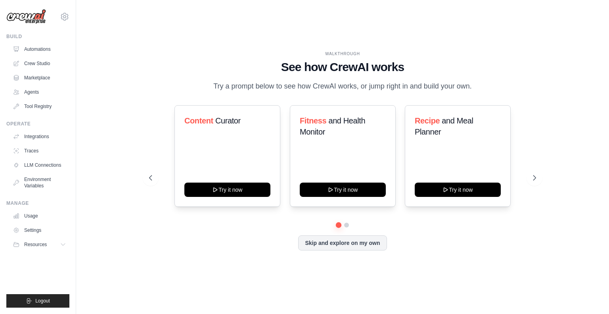  Describe the element at coordinates (26, 17) in the screenshot. I see `img: Logo` at that location.